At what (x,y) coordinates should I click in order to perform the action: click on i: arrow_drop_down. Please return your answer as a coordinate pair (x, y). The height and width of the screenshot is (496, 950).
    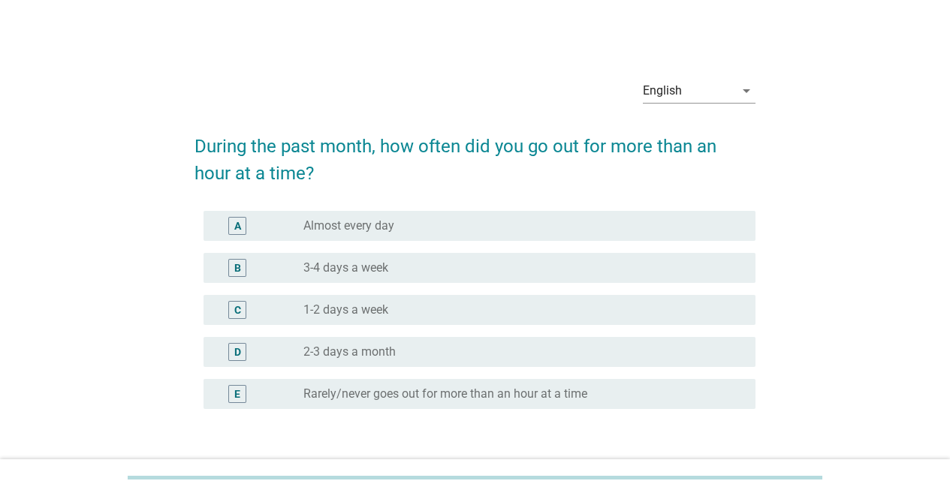
    Looking at the image, I should click on (747, 91).